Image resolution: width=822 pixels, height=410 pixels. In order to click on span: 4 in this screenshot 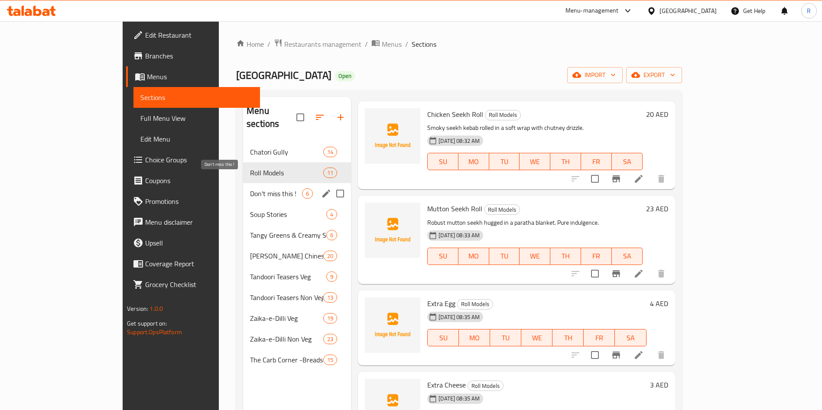, I will do `click(331, 214)`.